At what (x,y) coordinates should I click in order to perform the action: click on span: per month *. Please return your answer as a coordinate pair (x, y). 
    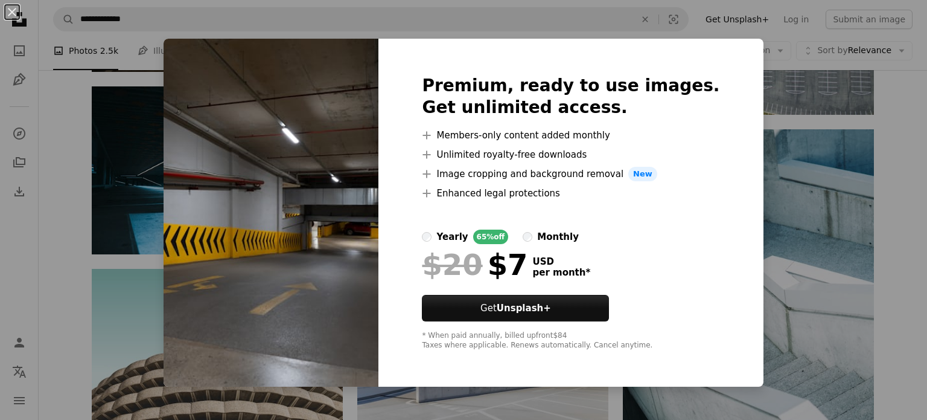
    Looking at the image, I should click on (562, 272).